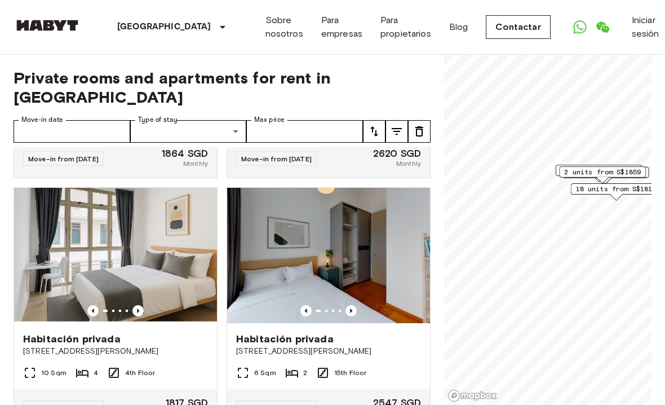 The width and height of the screenshot is (665, 405). I want to click on span: 2 units from S$1859, so click(602, 172).